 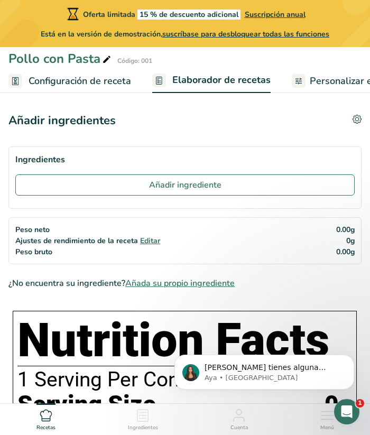 What do you see at coordinates (185, 283) in the screenshot?
I see `div: ¿No encuentra su ingrediente?` at bounding box center [185, 283].